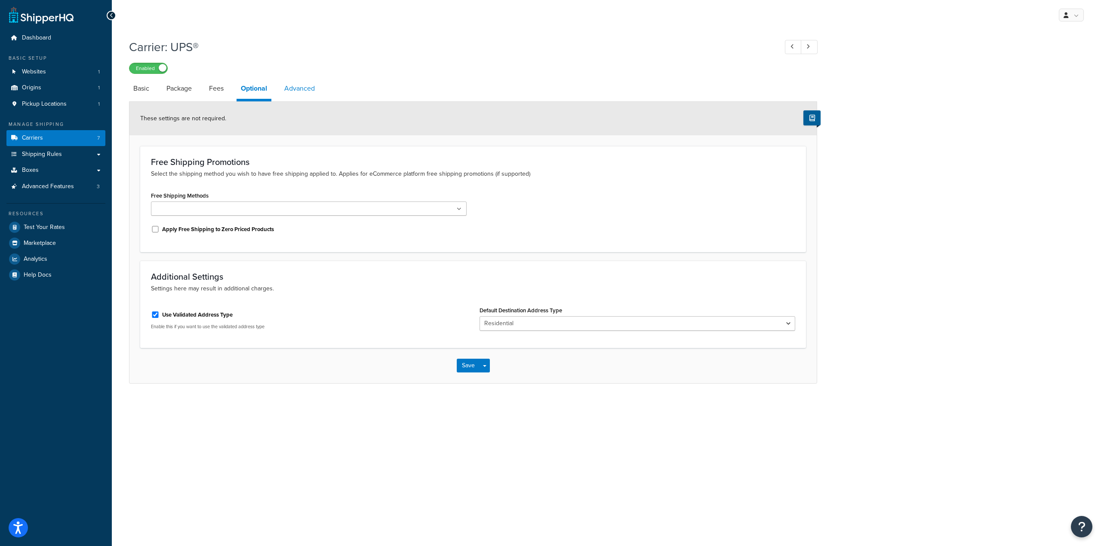  What do you see at coordinates (35, 259) in the screenshot?
I see `span: Analytics` at bounding box center [35, 259].